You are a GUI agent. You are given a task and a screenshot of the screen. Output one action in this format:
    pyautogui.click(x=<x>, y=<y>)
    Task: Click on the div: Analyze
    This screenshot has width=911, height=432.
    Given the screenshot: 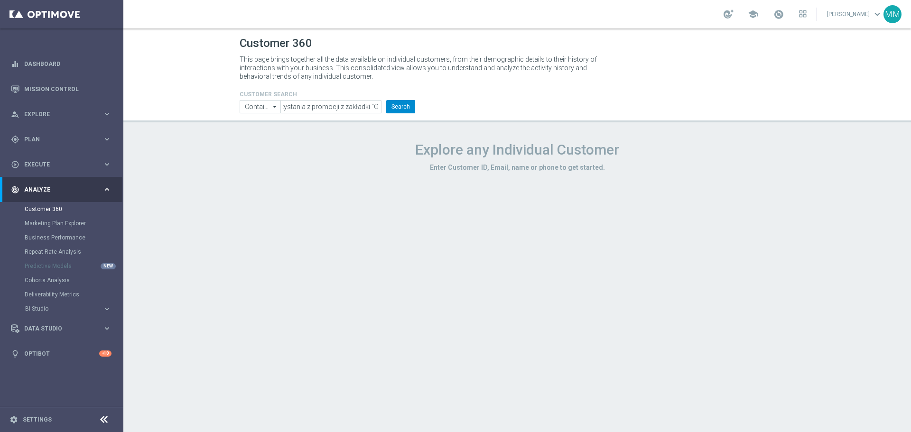 What is the action you would take?
    pyautogui.click(x=56, y=190)
    